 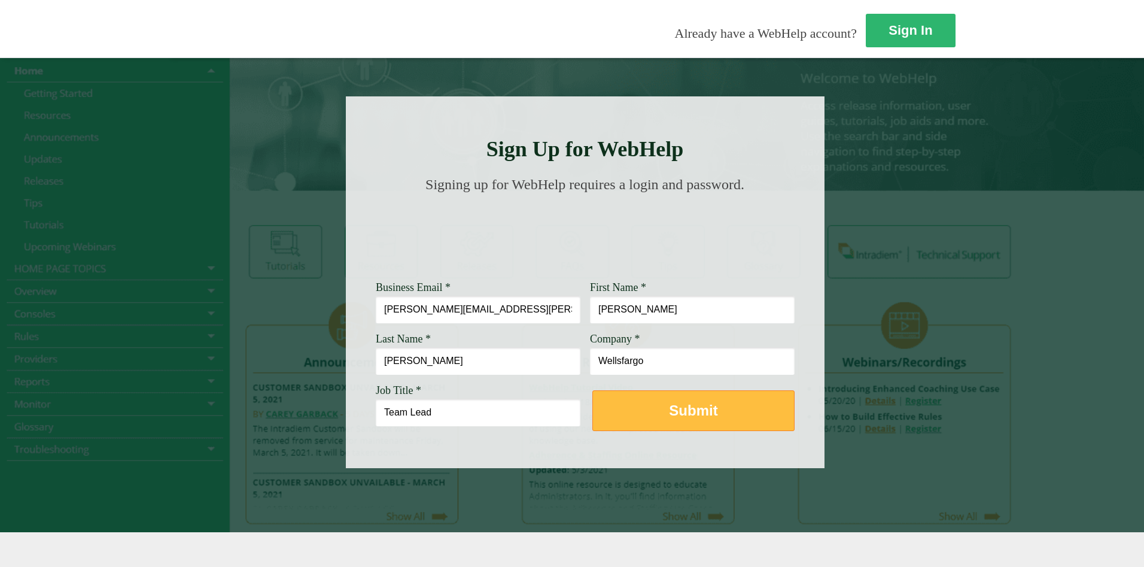 I want to click on span: Job Title *, so click(x=398, y=390).